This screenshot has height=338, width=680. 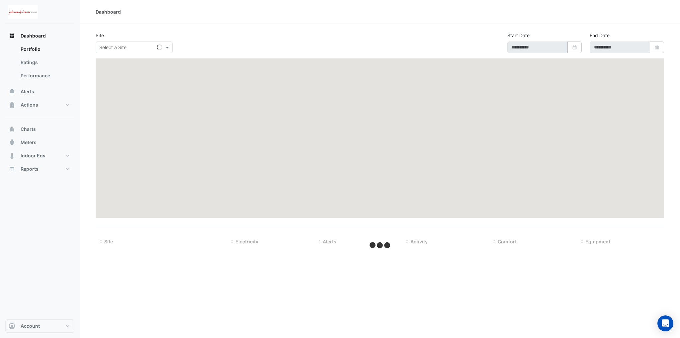 What do you see at coordinates (28, 129) in the screenshot?
I see `span: Charts` at bounding box center [28, 129].